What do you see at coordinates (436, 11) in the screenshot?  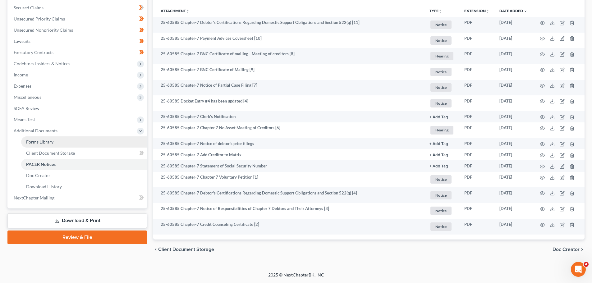 I see `button: TYPEunfold_more` at bounding box center [436, 11].